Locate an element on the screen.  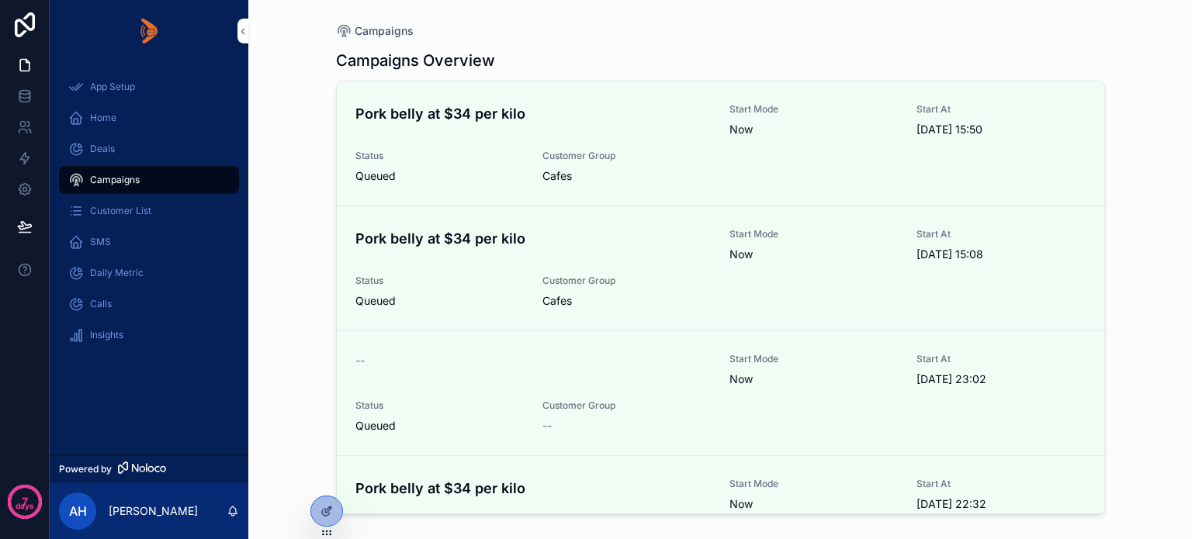
span: AH is located at coordinates (78, 512).